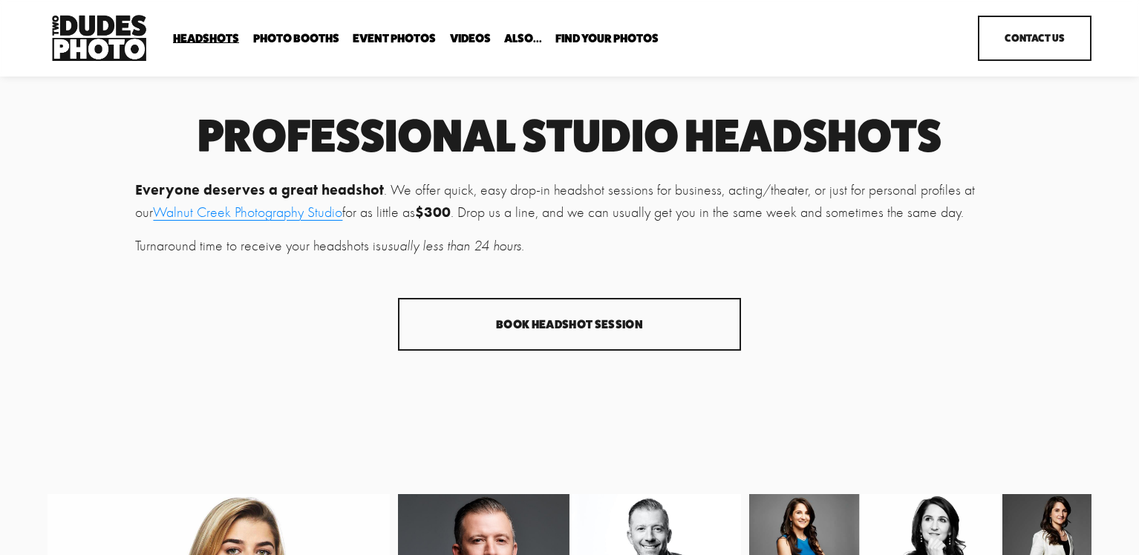 The image size is (1139, 555). I want to click on span: Find Your Photos, so click(607, 39).